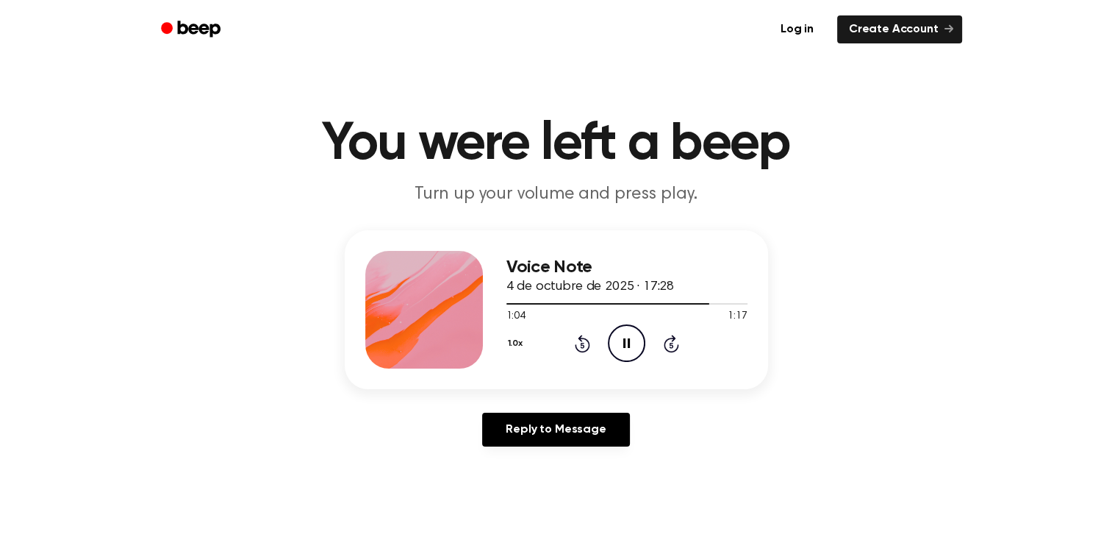 This screenshot has height=543, width=1112. Describe the element at coordinates (737, 316) in the screenshot. I see `span: 1:17` at that location.